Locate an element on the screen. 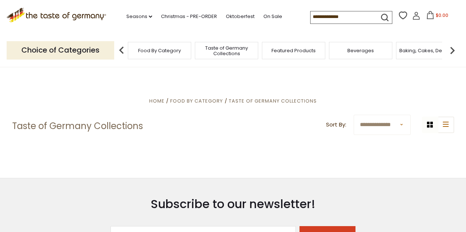  h1: Taste of Germany Collections is located at coordinates (77, 126).